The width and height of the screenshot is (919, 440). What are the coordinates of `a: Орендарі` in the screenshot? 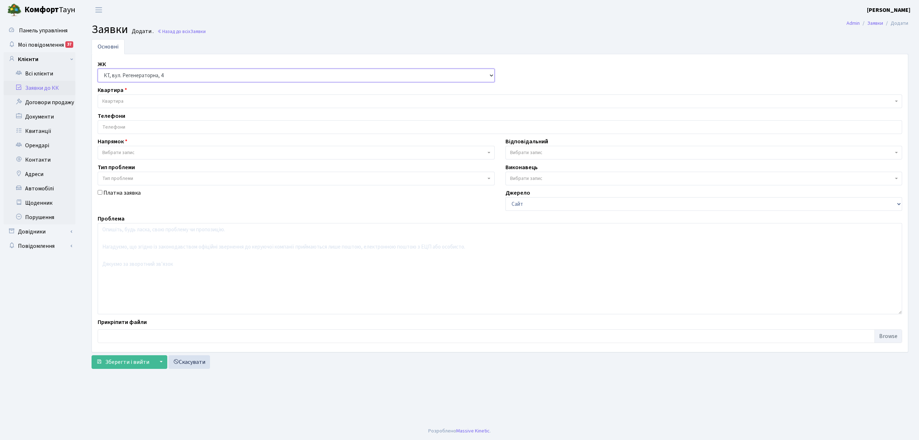 It's located at (39, 145).